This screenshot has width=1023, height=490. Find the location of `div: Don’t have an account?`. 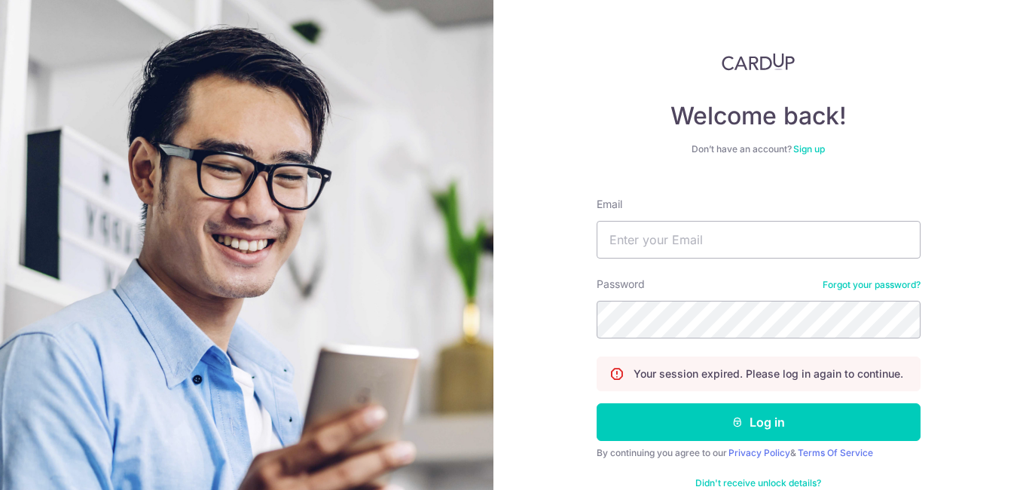

div: Don’t have an account? is located at coordinates (759, 149).